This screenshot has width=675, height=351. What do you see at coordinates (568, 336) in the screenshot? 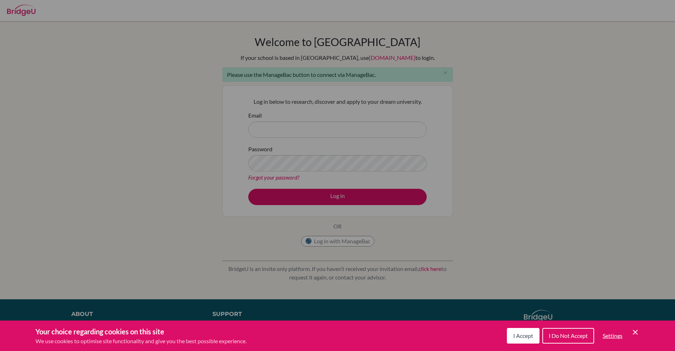
I see `span: I Do Not Accept` at bounding box center [568, 336].